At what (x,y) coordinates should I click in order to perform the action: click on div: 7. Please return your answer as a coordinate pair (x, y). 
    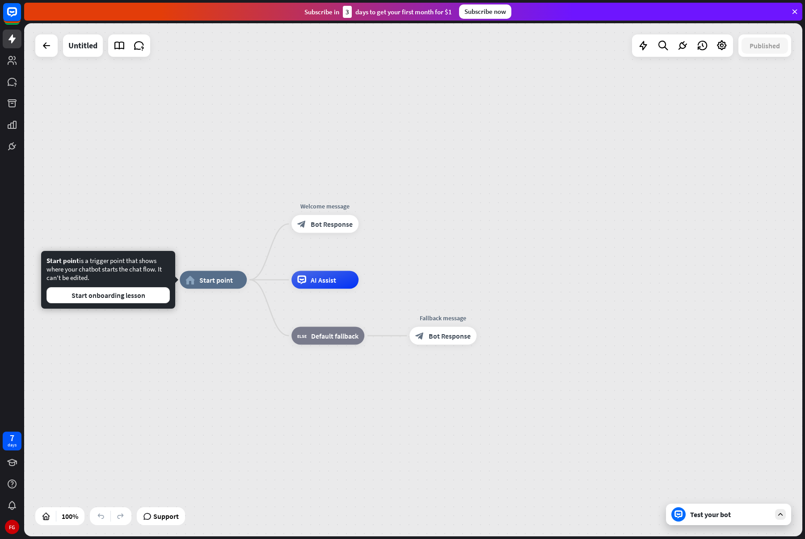
    Looking at the image, I should click on (12, 438).